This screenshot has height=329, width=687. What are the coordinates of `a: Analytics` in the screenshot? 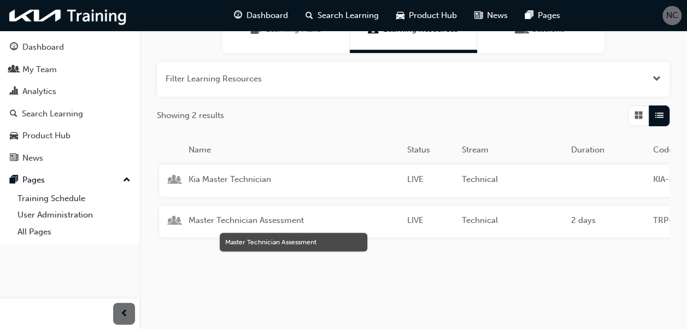 It's located at (69, 91).